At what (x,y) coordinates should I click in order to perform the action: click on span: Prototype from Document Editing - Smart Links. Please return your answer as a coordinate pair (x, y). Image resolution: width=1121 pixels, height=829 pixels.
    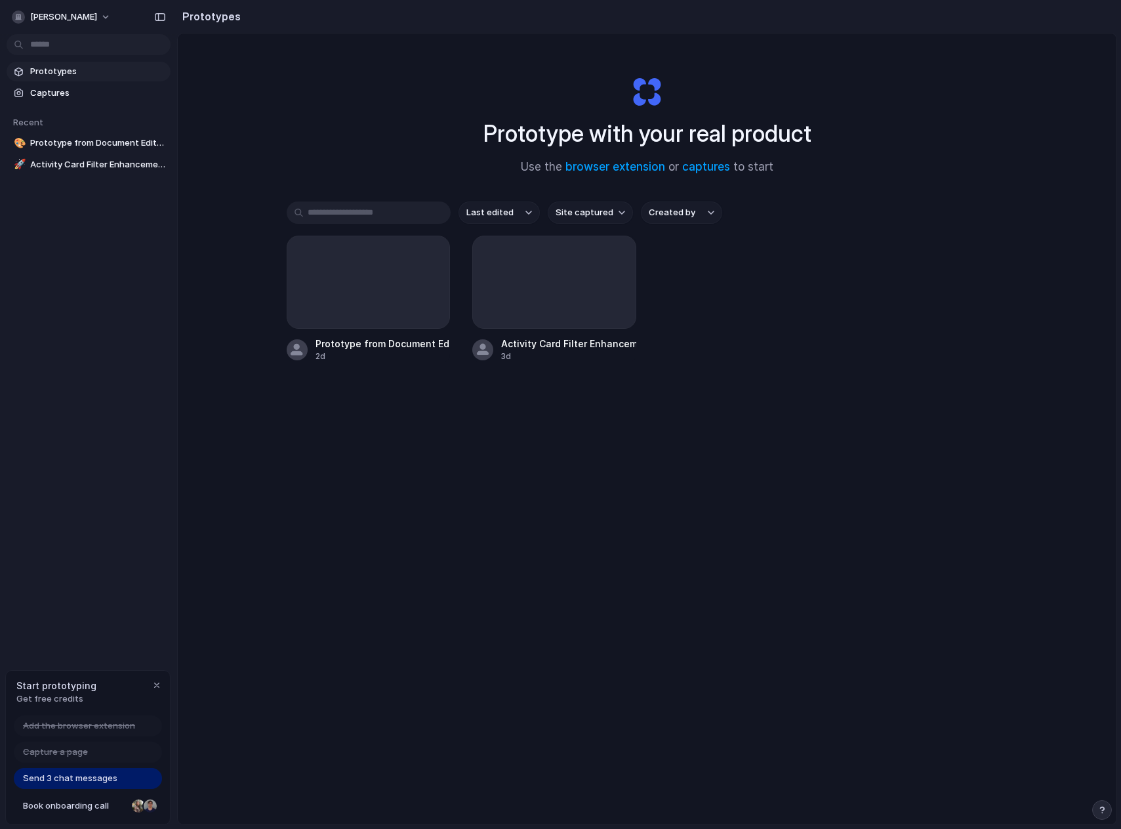
    Looking at the image, I should click on (98, 143).